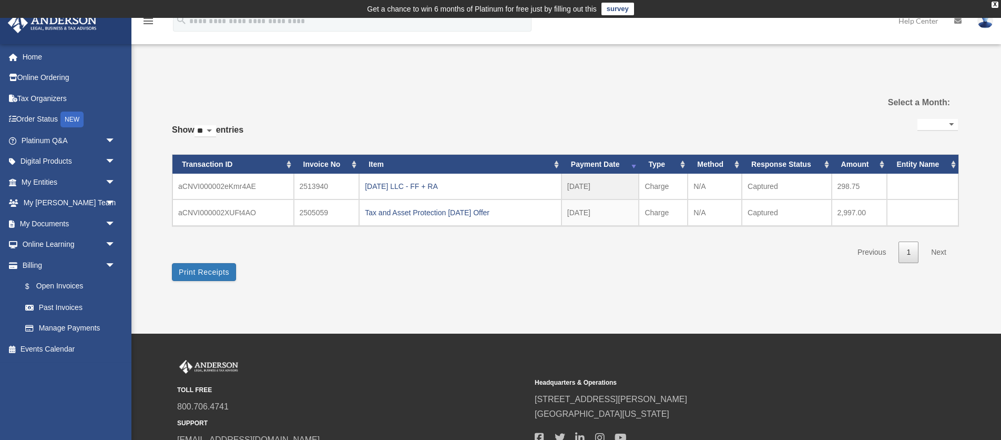 Image resolution: width=1001 pixels, height=440 pixels. Describe the element at coordinates (352, 423) in the screenshot. I see `small: SUPPORT` at that location.